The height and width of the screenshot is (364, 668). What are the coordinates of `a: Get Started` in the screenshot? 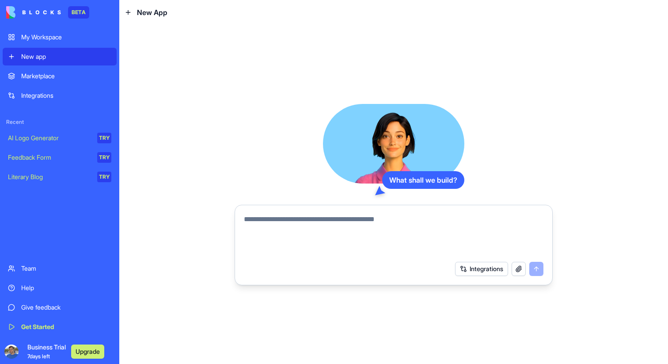 It's located at (60, 327).